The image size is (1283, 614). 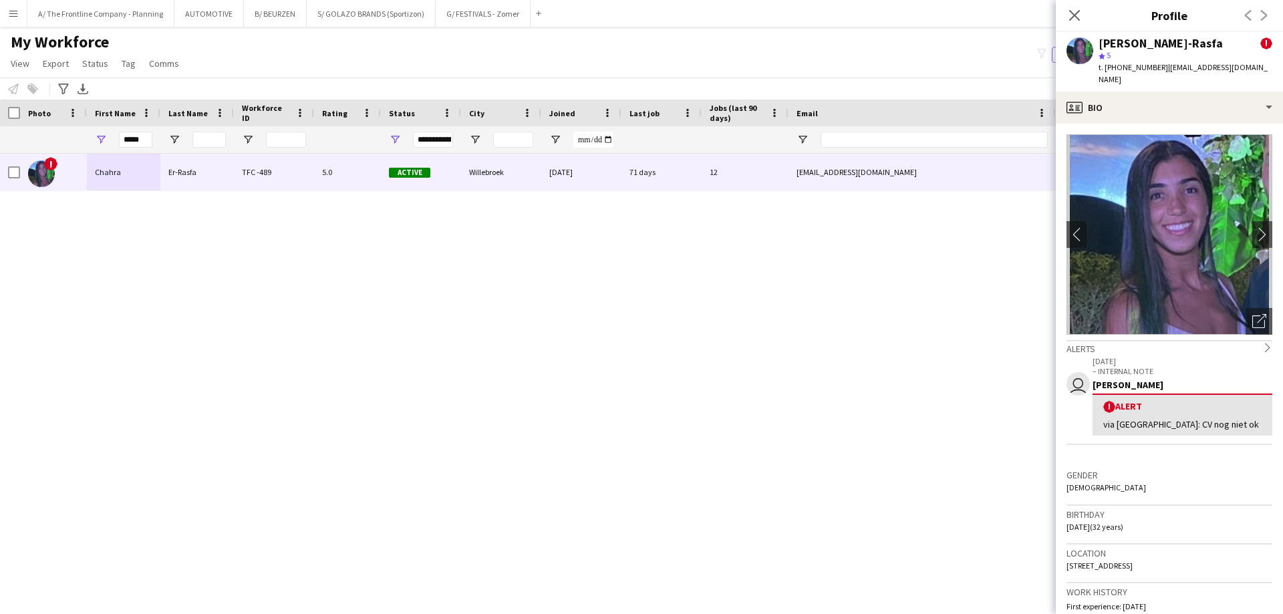 I want to click on img: Crew avatar or photo, so click(x=1169, y=234).